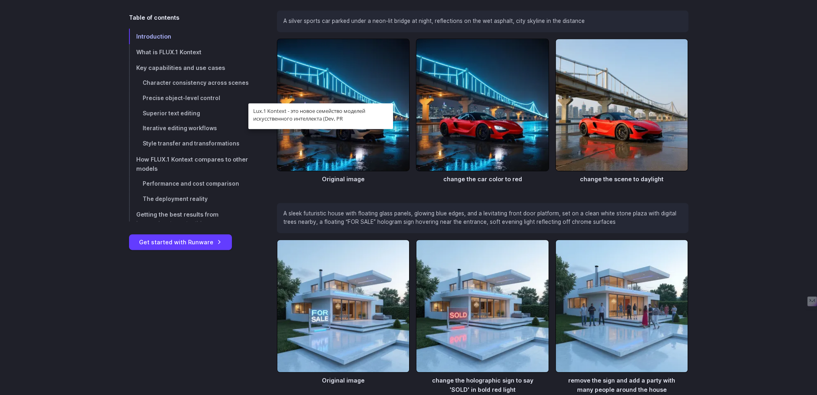  Describe the element at coordinates (180, 68) in the screenshot. I see `span: Key capabilities and use cases` at that location.